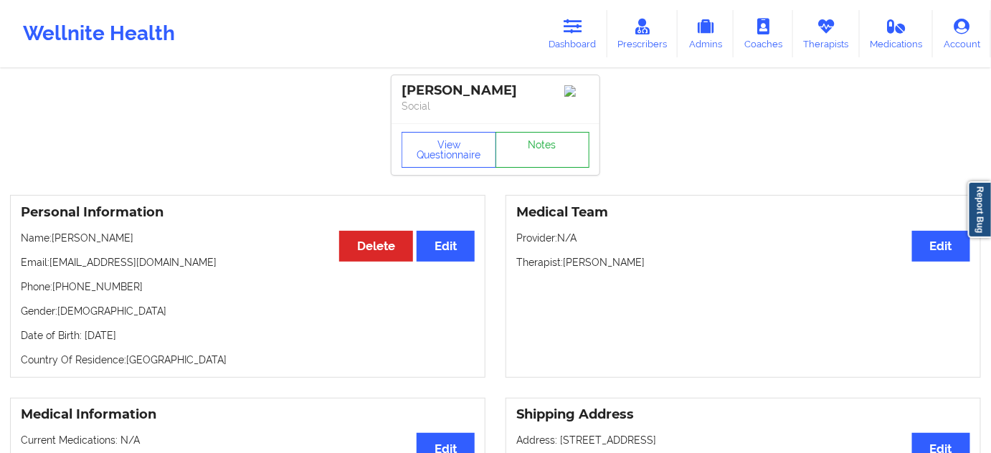 Image resolution: width=991 pixels, height=453 pixels. What do you see at coordinates (496, 106) in the screenshot?
I see `p: Social` at bounding box center [496, 106].